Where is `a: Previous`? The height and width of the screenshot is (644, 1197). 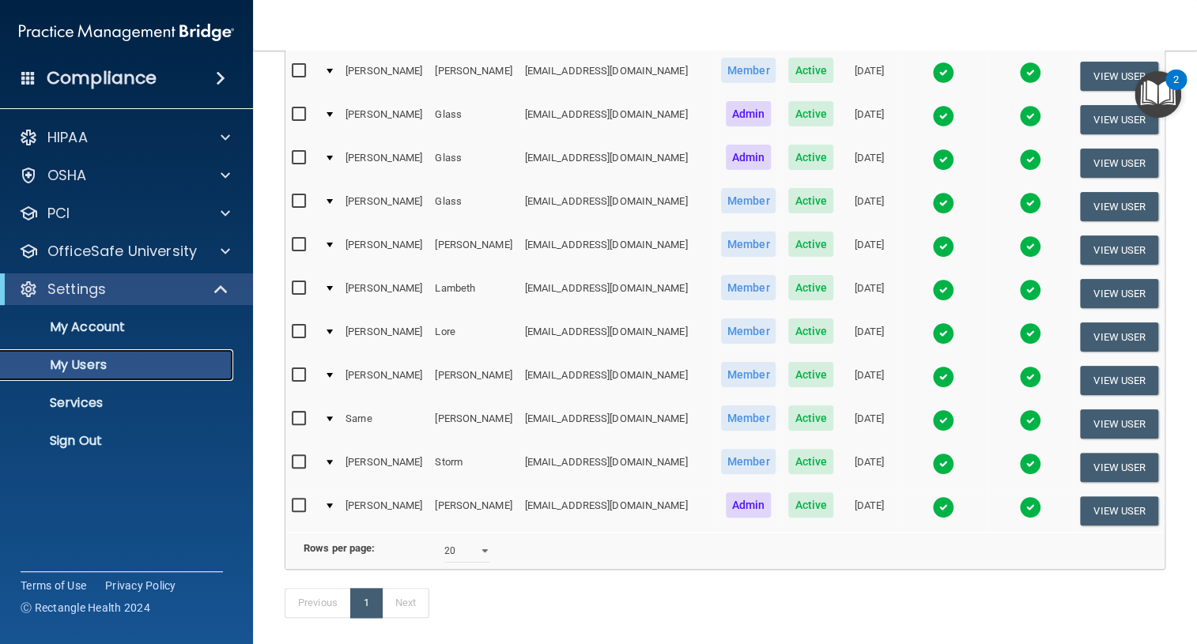 a: Previous is located at coordinates (318, 603).